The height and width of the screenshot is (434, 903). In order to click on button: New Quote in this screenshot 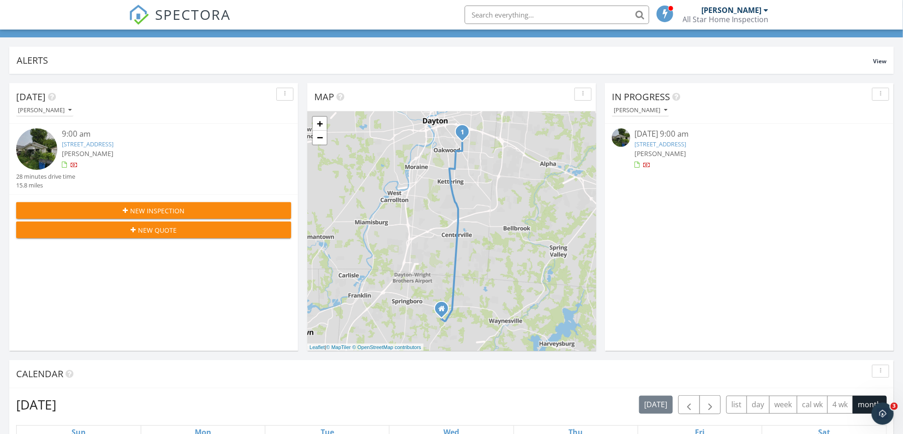, I will do `click(154, 230)`.